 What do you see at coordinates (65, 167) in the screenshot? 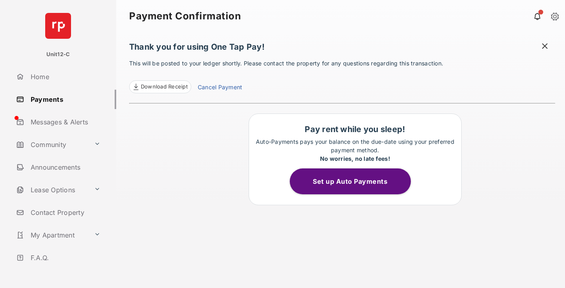
I see `a: Announcements` at bounding box center [65, 167].